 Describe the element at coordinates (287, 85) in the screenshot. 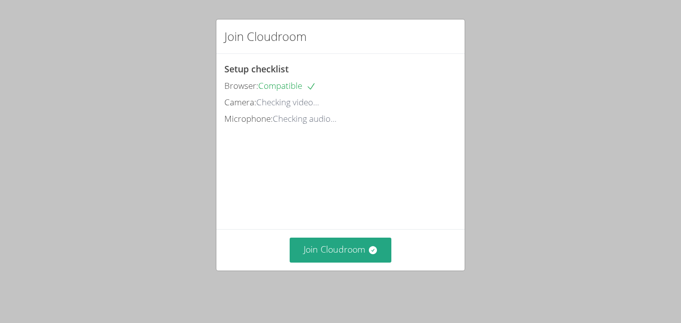

I see `span: Compatible` at that location.